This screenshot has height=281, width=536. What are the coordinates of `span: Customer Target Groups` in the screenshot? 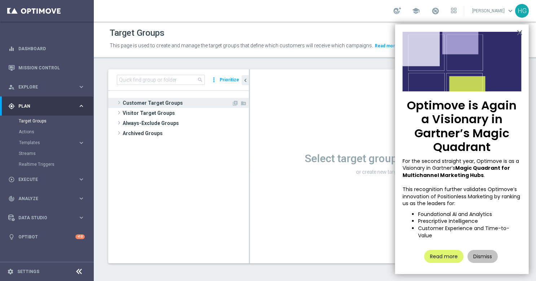 It's located at (177, 103).